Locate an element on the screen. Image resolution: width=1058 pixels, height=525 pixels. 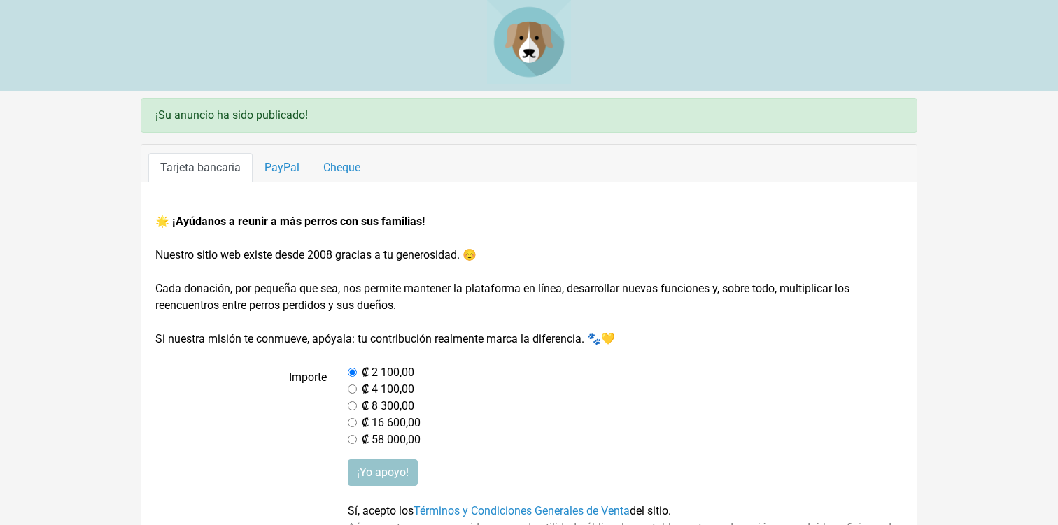
a: Cheque is located at coordinates (341, 168).